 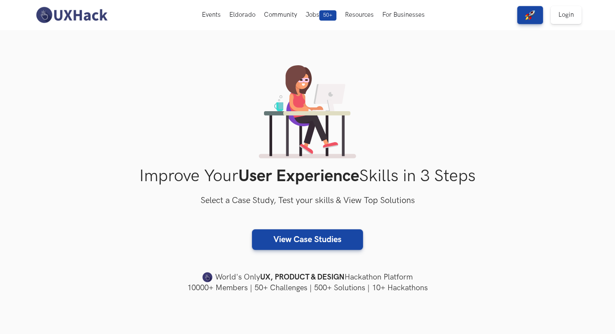 I want to click on h4: 10000+ Members | 50+ Challenges | 500+ Solutions | 10+ Hackathons, so click(x=308, y=287).